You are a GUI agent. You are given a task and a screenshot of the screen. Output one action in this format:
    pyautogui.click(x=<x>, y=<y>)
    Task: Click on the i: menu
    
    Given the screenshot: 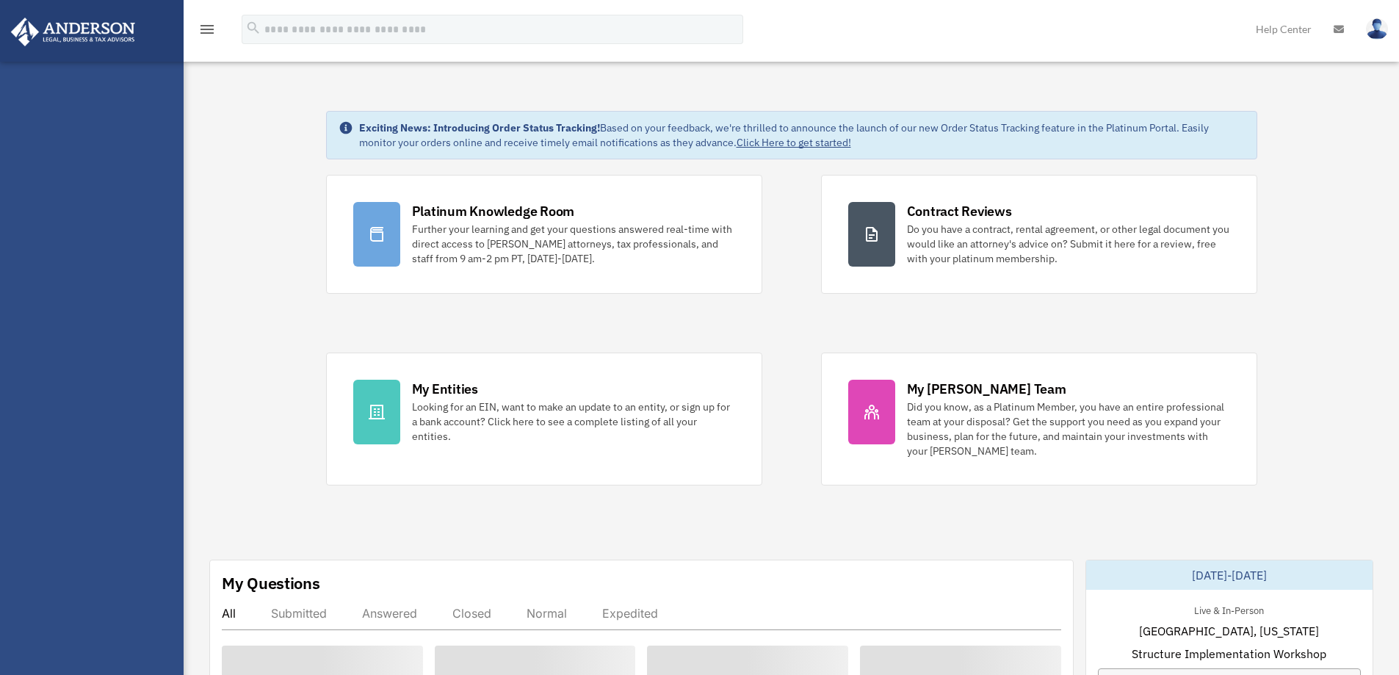 What is the action you would take?
    pyautogui.click(x=207, y=29)
    